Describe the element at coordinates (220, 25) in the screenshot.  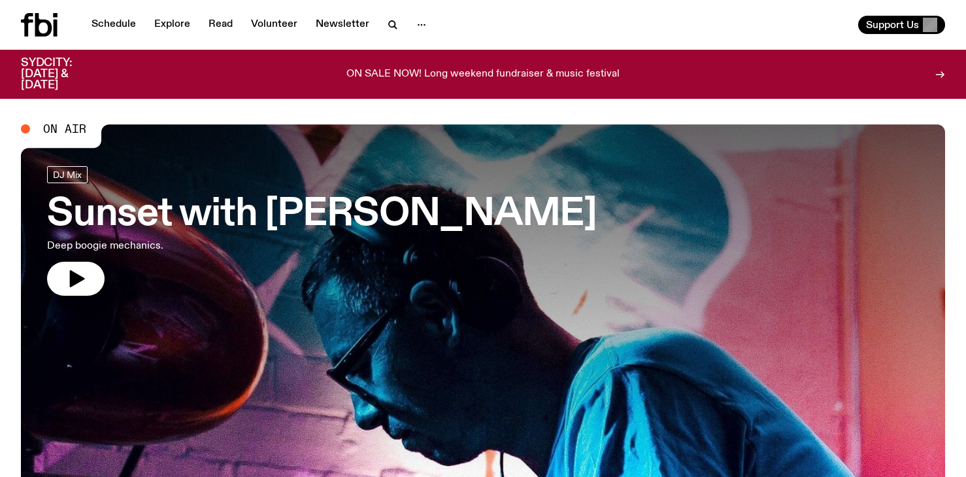
I see `a: Read` at that location.